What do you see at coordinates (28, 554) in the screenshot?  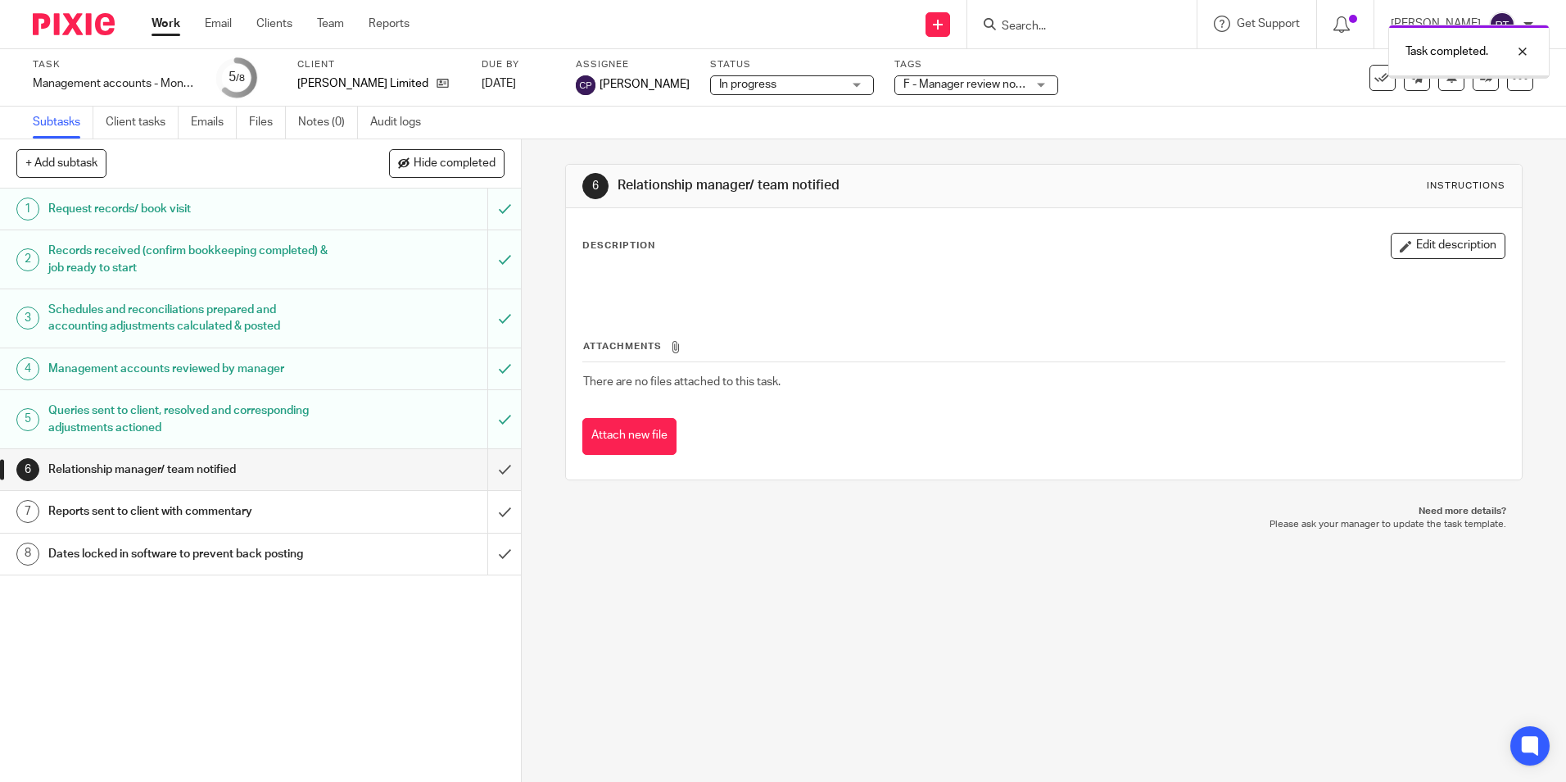 I see `div: 8` at bounding box center [28, 554].